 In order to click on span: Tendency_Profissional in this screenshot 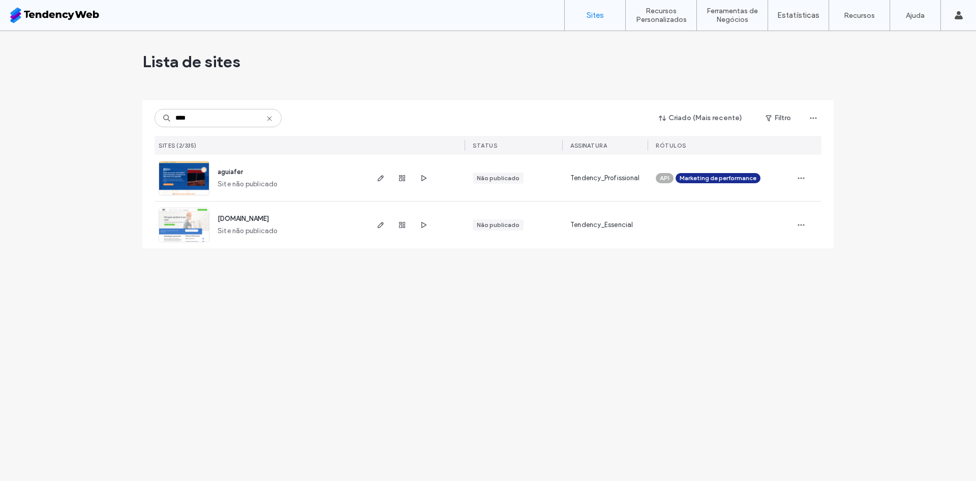, I will do `click(605, 178)`.